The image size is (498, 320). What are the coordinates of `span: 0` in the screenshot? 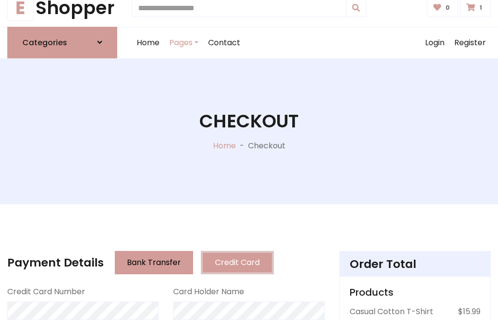 It's located at (448, 8).